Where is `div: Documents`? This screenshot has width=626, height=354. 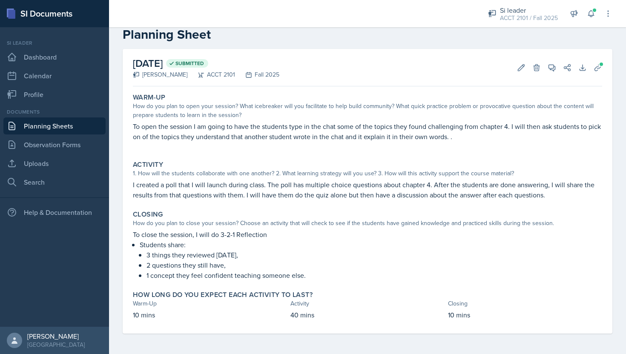
div: Documents is located at coordinates (55, 112).